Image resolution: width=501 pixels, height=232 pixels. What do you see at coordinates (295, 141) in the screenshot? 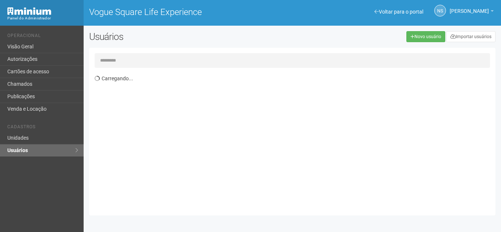
I see `div: Carregando...` at bounding box center [295, 141].